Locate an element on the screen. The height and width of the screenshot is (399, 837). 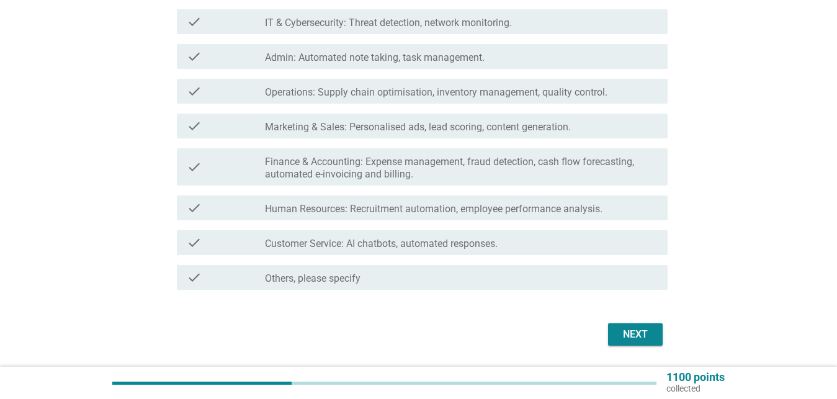
label: Finance & Accounting: Expense management, fraud detection, cash flow forecasting, automated e-inv... is located at coordinates (461, 168).